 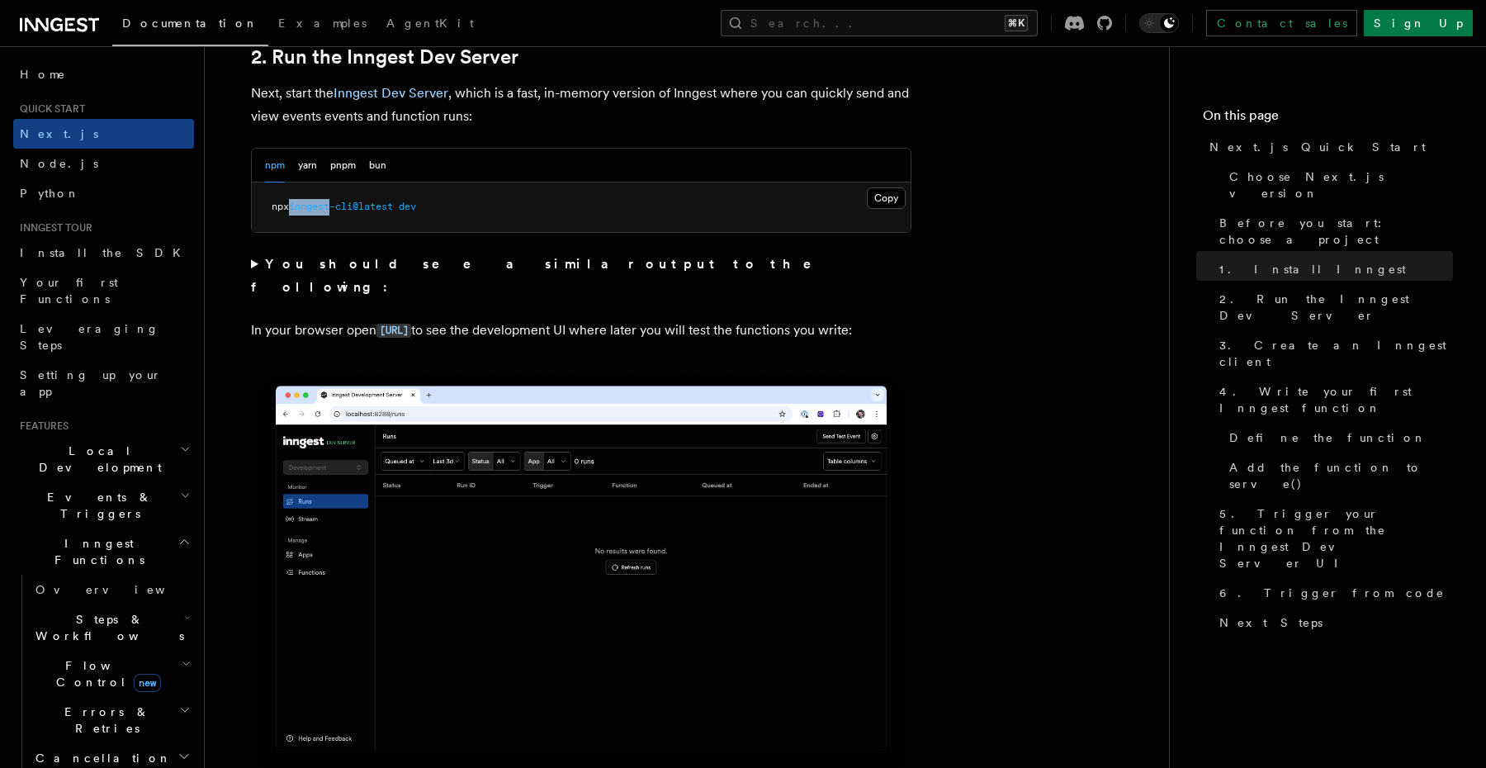 I want to click on a: Next.js Quick Start, so click(x=1327, y=147).